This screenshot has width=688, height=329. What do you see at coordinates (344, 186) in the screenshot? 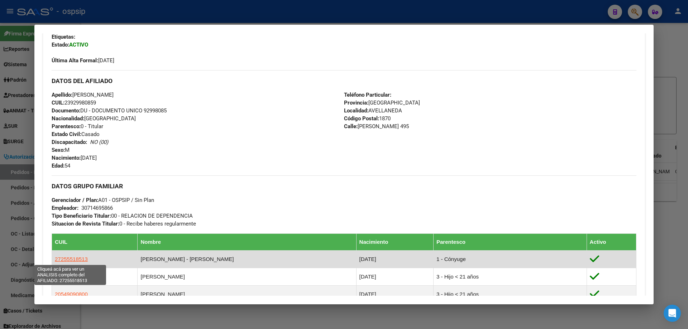
I see `h3: DATOS GRUPO FAMILIAR` at bounding box center [344, 186].